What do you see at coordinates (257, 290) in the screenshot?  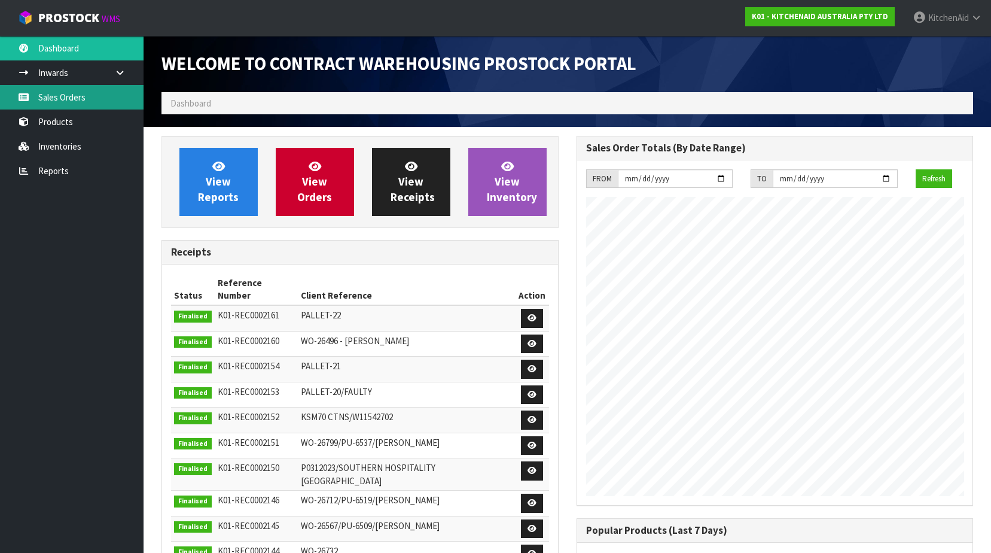 I see `th: Reference Number` at bounding box center [257, 290].